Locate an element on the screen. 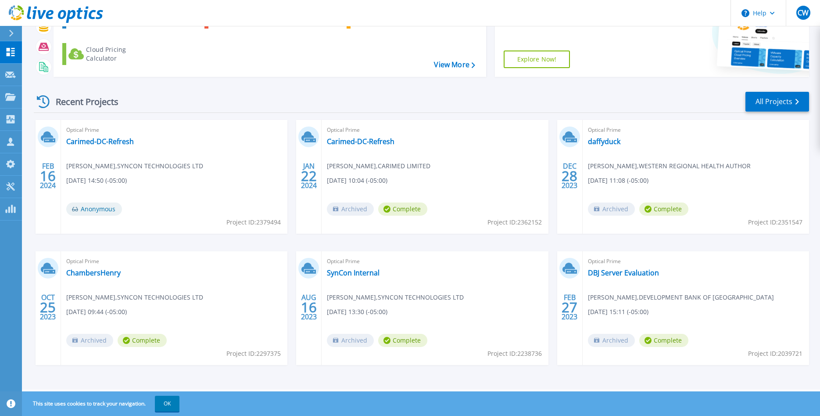 The height and width of the screenshot is (416, 820). span: Anonymous is located at coordinates (94, 209).